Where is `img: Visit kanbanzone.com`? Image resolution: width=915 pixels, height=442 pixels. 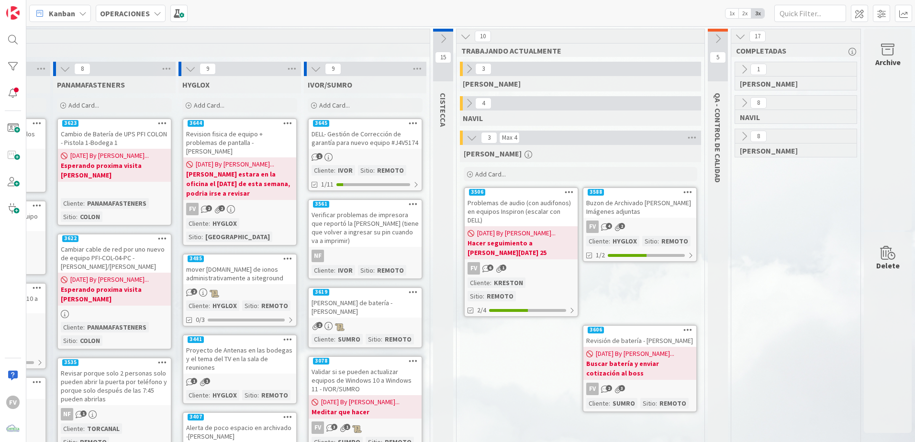 img: Visit kanbanzone.com is located at coordinates (13, 13).